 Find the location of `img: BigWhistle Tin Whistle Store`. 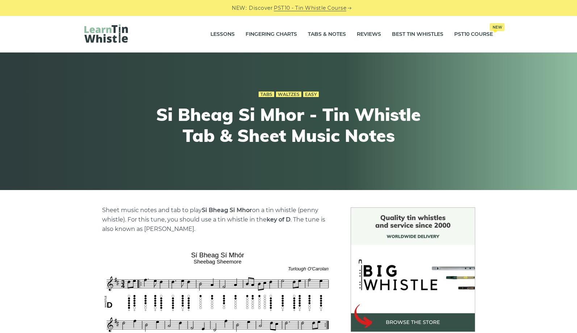

img: BigWhistle Tin Whistle Store is located at coordinates (413, 270).